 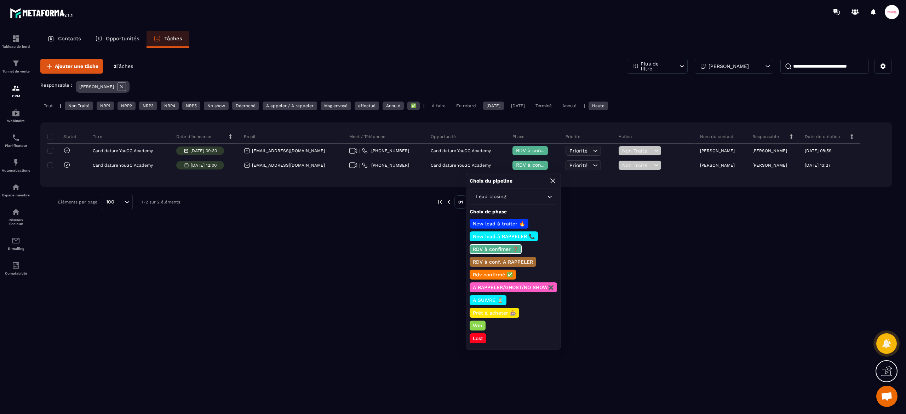 What do you see at coordinates (367, 106) in the screenshot?
I see `div: effectué` at bounding box center [367, 106].